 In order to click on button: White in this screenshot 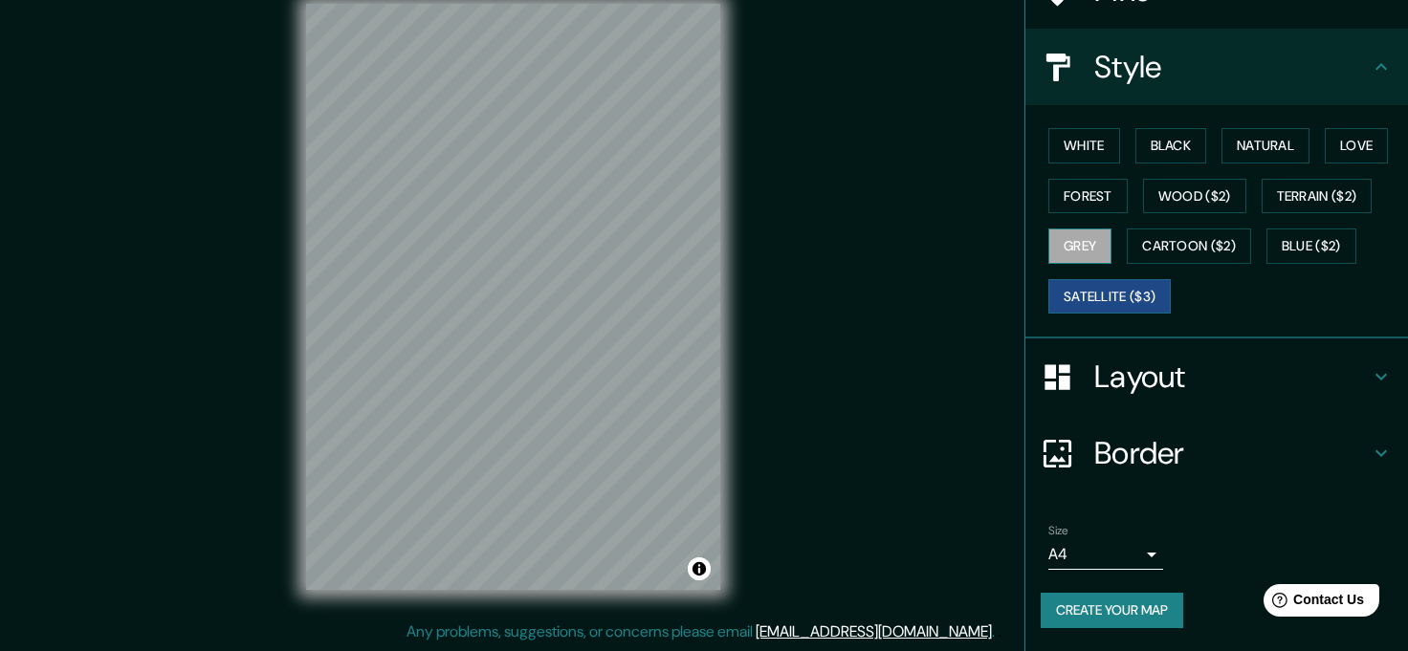, I will do `click(1084, 145)`.